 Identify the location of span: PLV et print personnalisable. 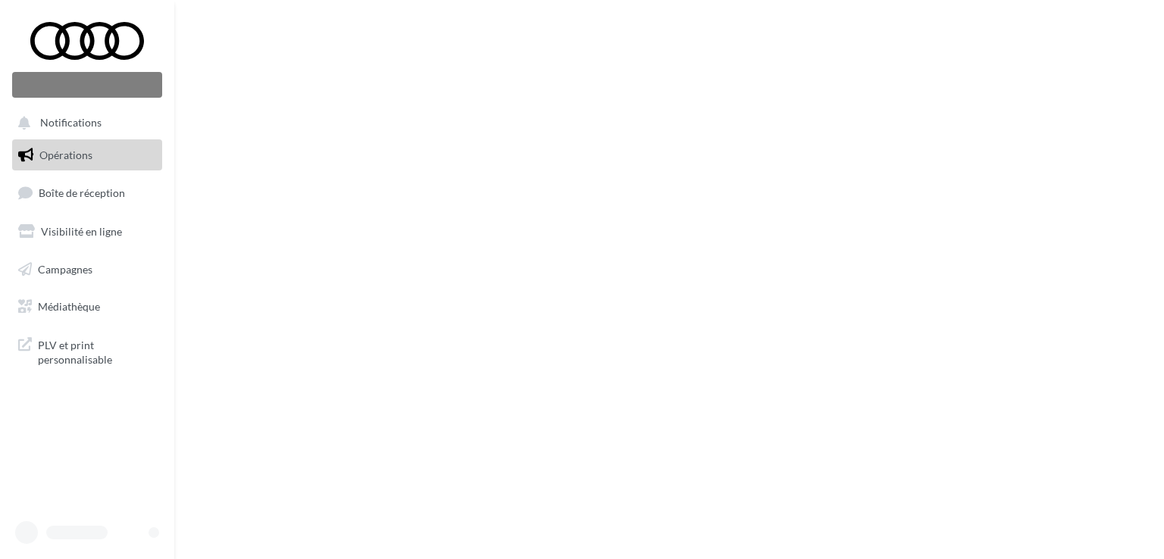
(97, 351).